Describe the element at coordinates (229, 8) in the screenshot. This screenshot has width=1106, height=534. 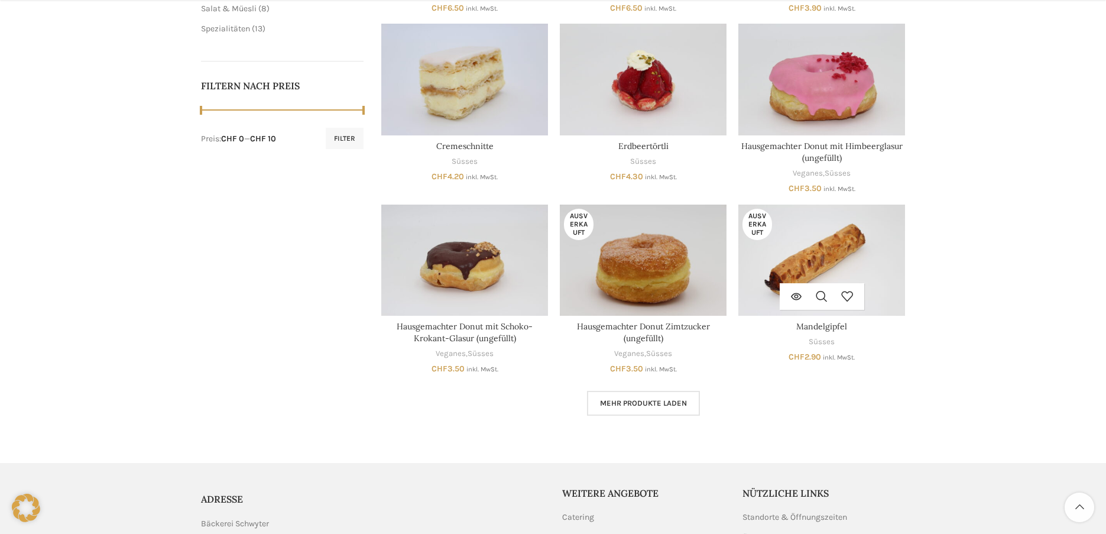
I see `a: Salat & Müesli` at that location.